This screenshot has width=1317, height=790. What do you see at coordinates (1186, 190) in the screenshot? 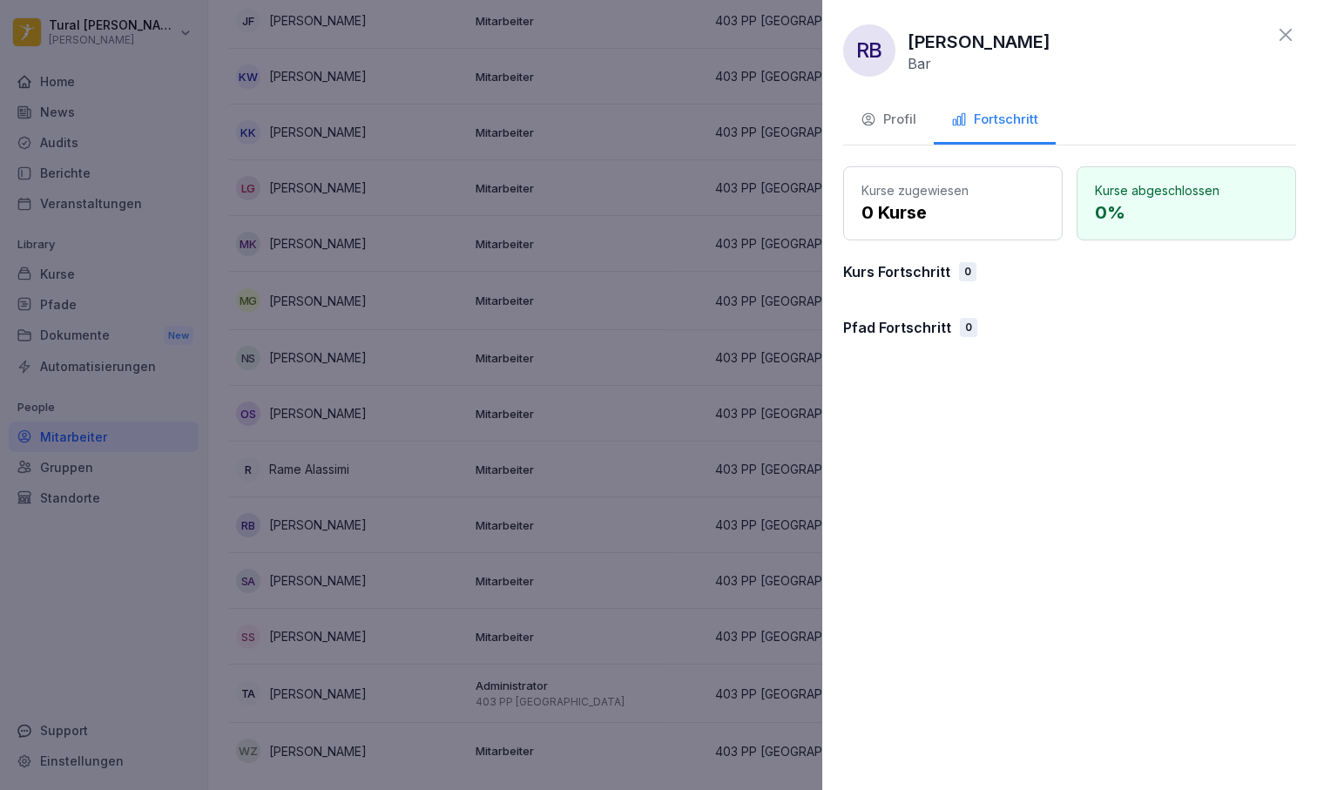
I see `p: Kurse abgeschlossen` at bounding box center [1186, 190].